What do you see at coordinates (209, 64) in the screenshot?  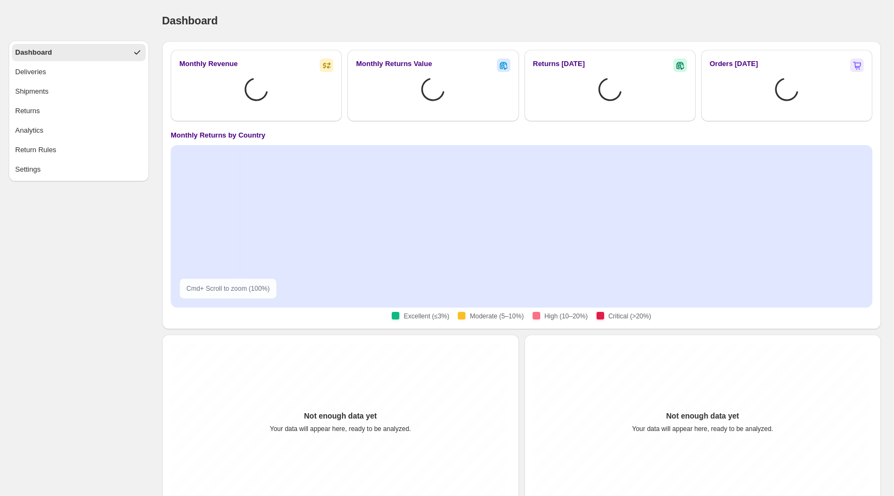 I see `h2: Monthly Revenue` at bounding box center [209, 64].